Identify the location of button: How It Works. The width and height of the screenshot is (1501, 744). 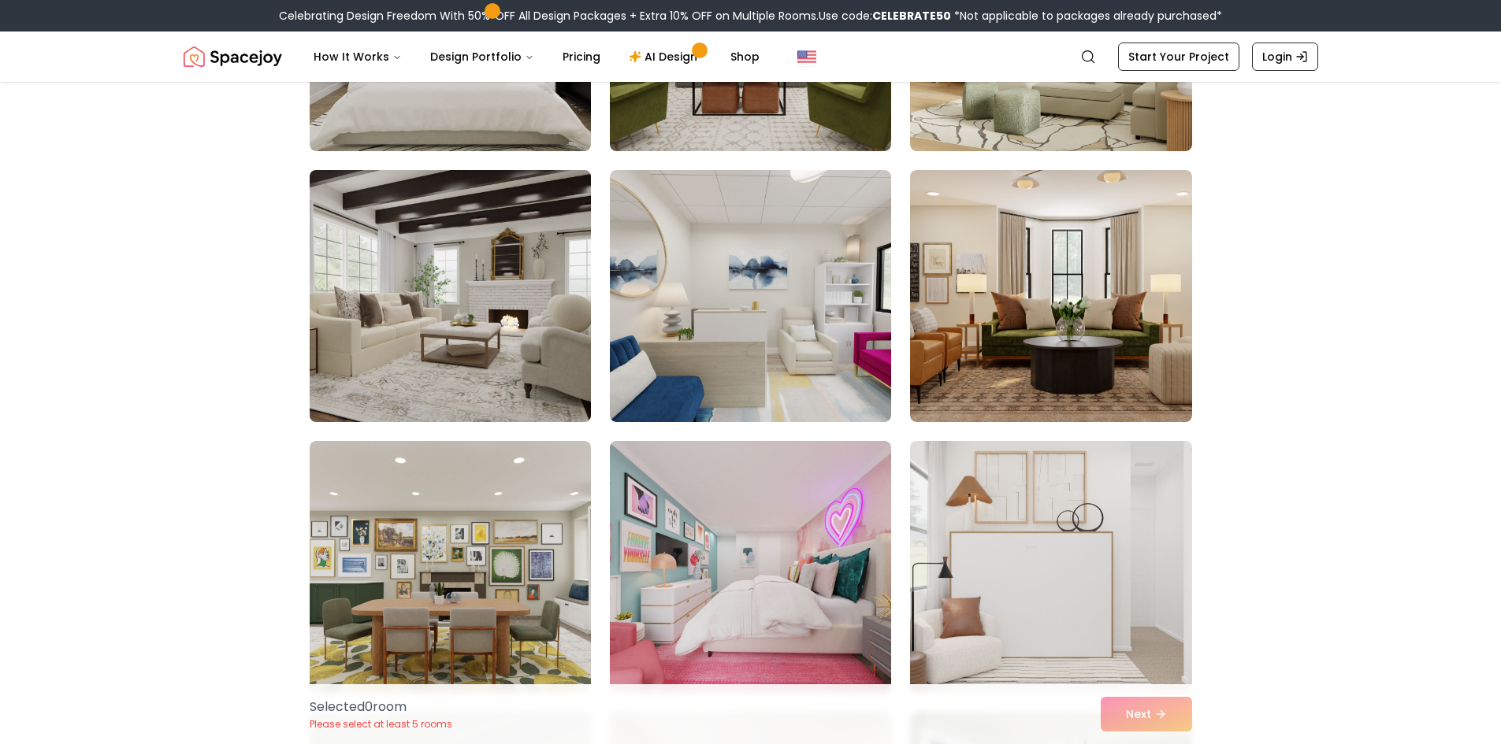
(358, 57).